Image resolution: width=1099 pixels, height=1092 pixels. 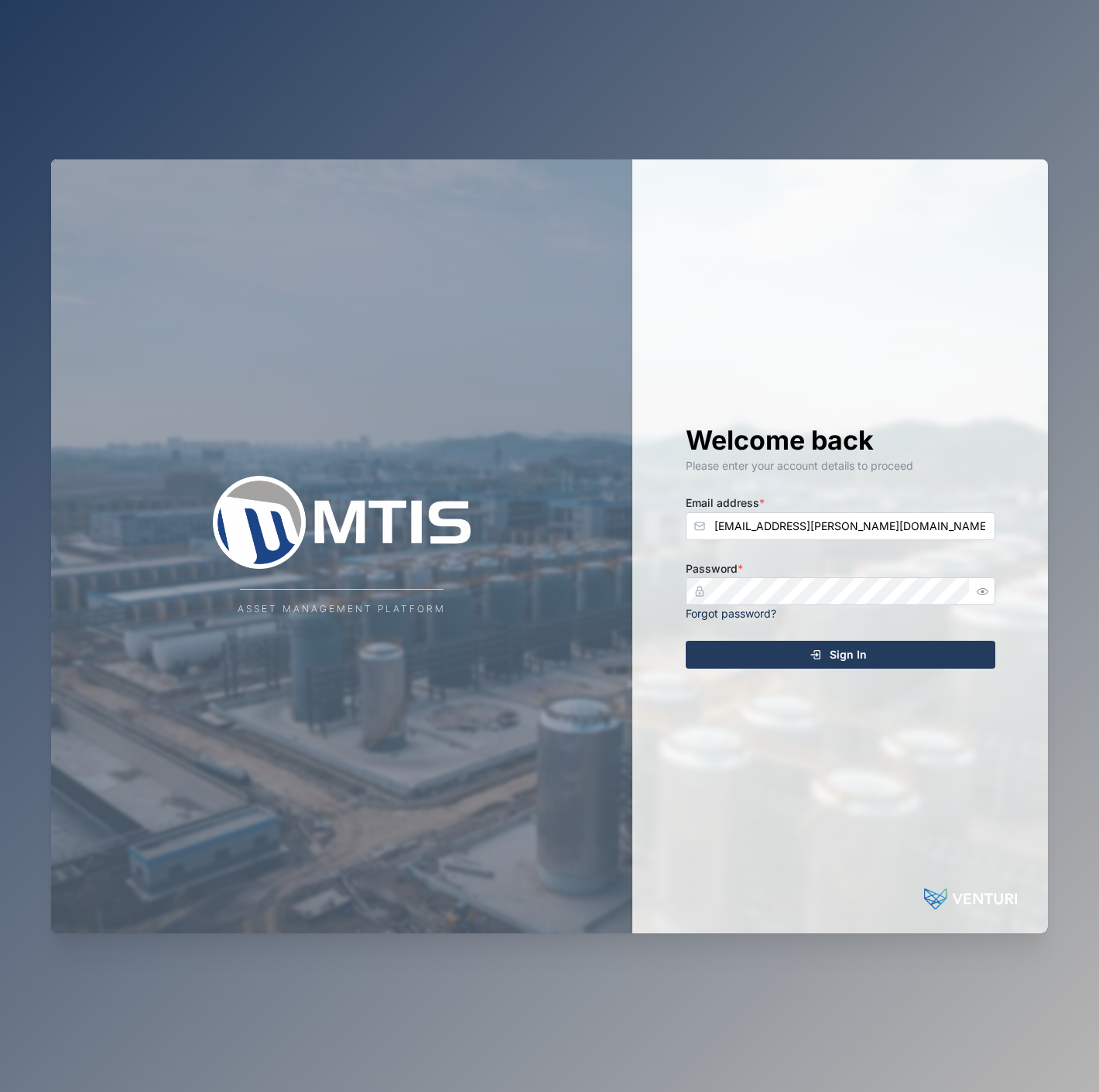 What do you see at coordinates (840, 654) in the screenshot?
I see `button: Sign In` at bounding box center [840, 654].